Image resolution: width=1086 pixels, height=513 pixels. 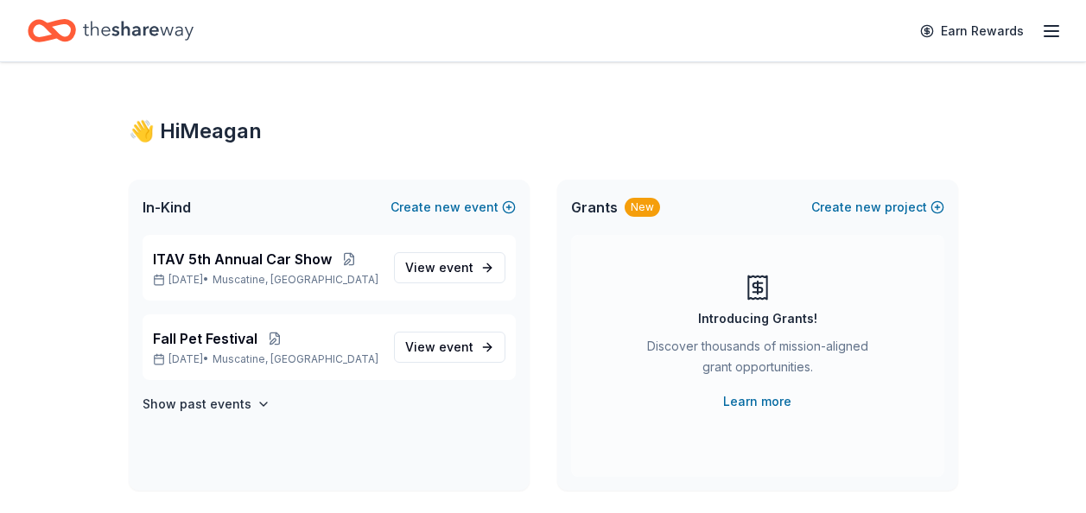 I want to click on span: Grants, so click(x=594, y=207).